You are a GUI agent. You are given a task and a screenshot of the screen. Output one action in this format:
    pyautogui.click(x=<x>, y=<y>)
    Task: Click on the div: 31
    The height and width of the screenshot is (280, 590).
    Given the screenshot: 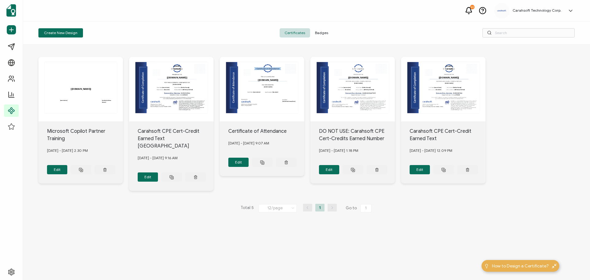 What is the action you would take?
    pyautogui.click(x=473, y=7)
    